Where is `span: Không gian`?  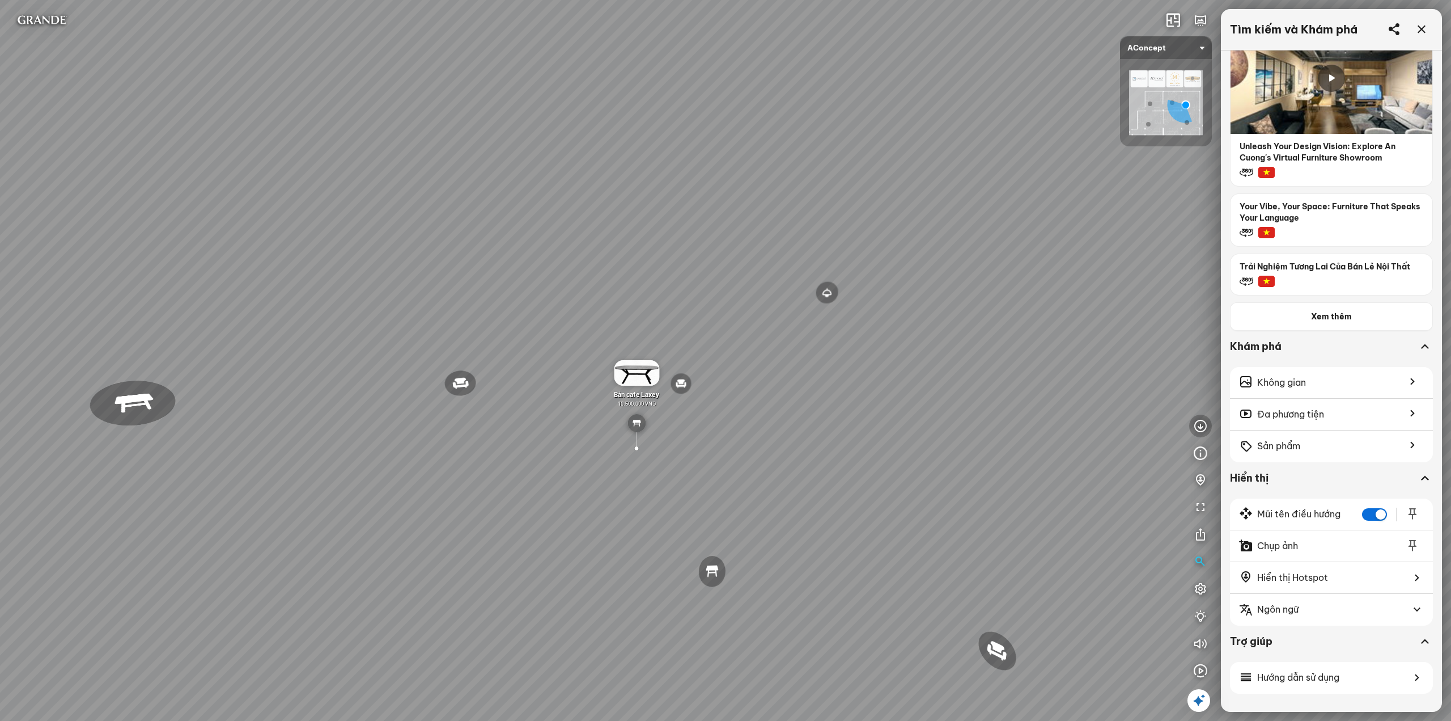 span: Không gian is located at coordinates (1282, 382).